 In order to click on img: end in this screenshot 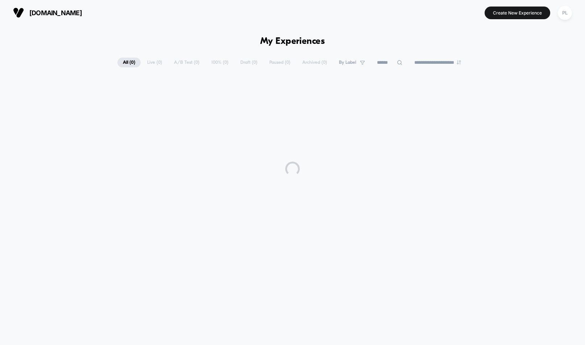, I will do `click(459, 62)`.